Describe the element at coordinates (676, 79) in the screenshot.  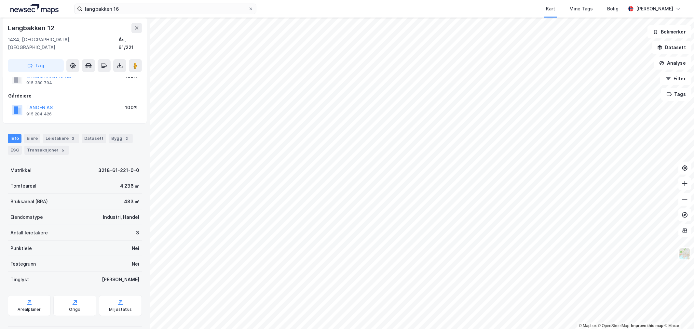
I see `button: Filter` at that location.